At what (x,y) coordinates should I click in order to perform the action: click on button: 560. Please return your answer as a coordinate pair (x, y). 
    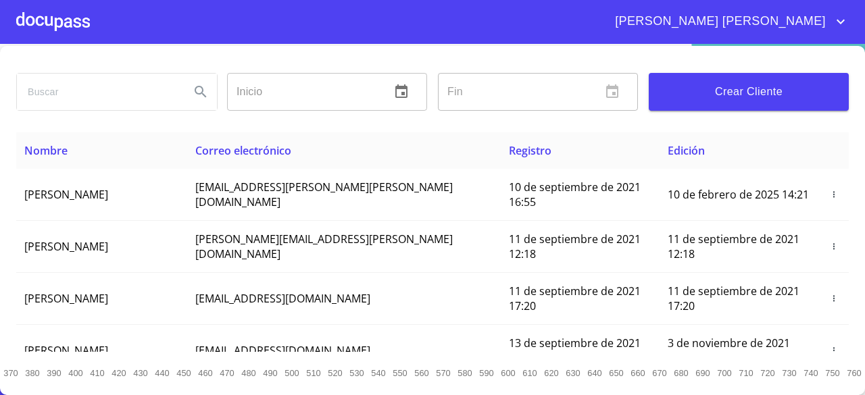
    Looking at the image, I should click on (422, 374).